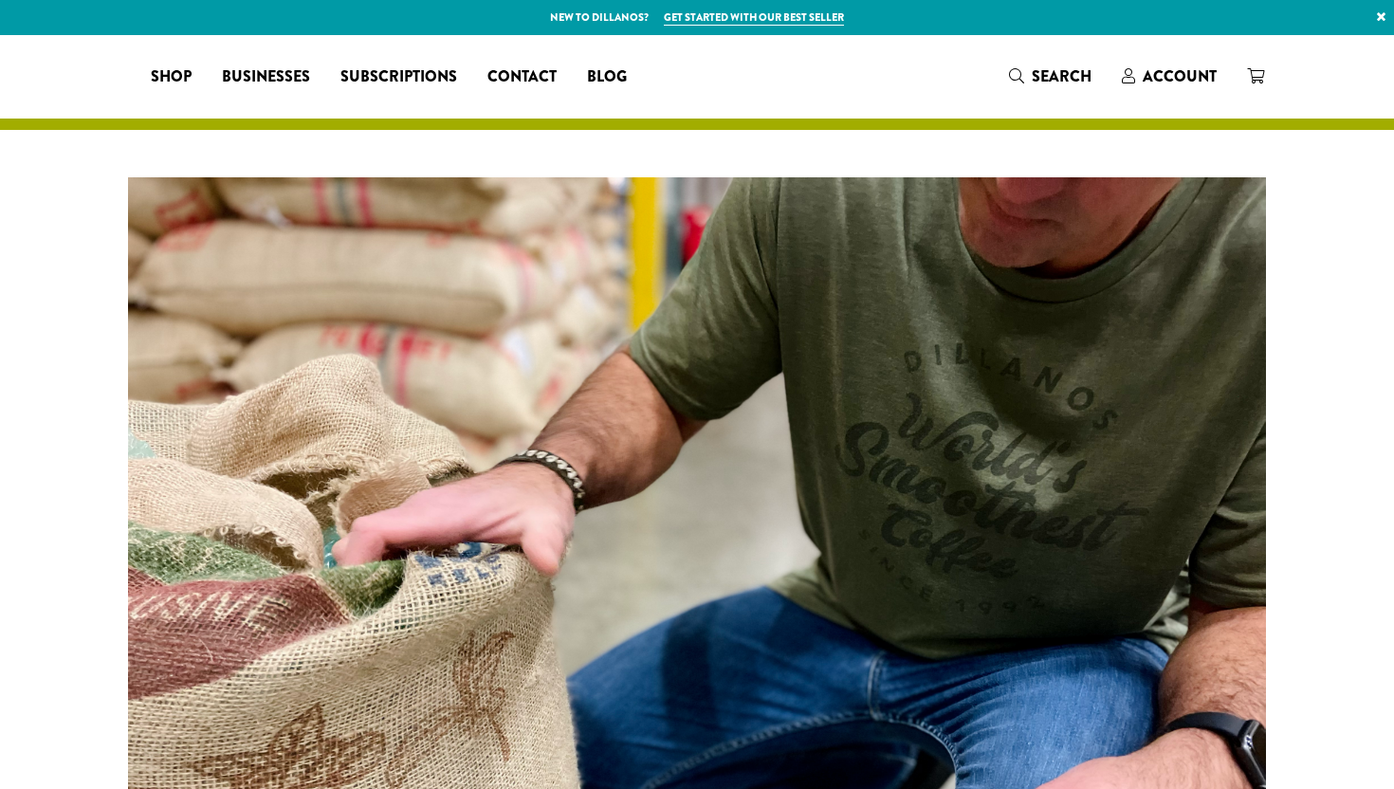  What do you see at coordinates (171, 77) in the screenshot?
I see `span: Shop` at bounding box center [171, 77].